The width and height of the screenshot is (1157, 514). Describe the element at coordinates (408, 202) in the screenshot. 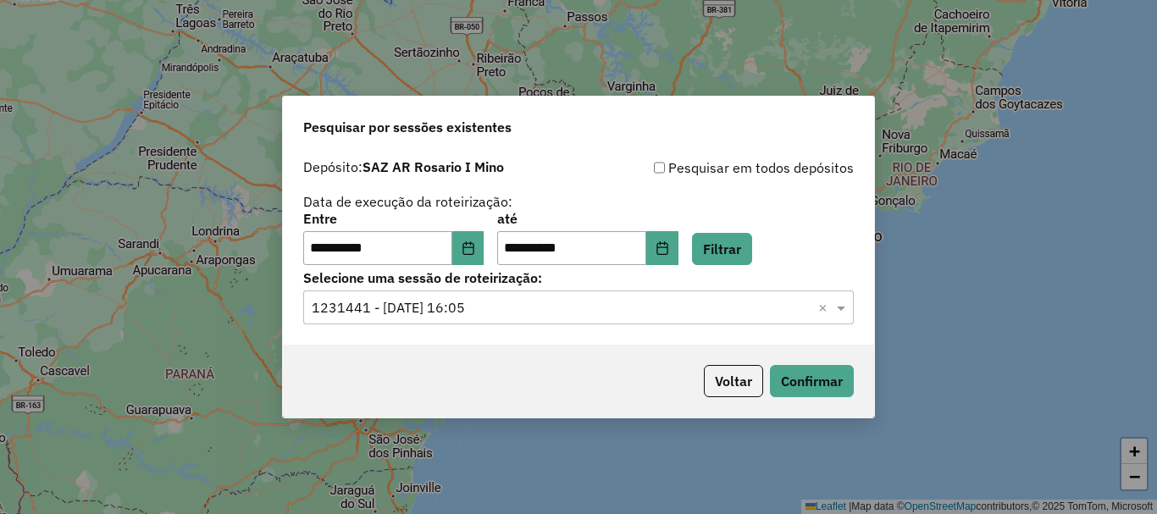

I see `label: Data de execução da roteirização:` at that location.